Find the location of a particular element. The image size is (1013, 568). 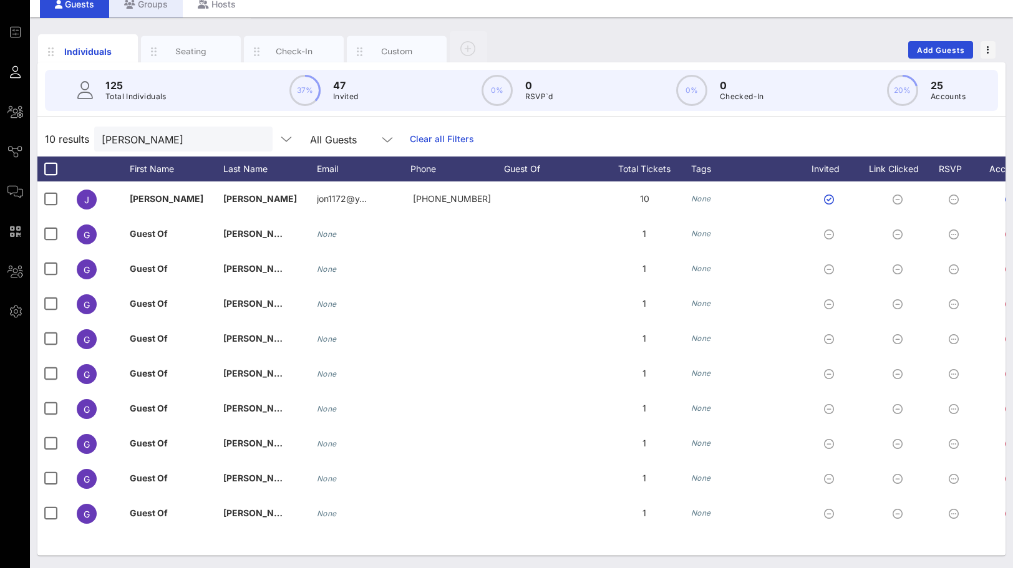

p: RSVP`d is located at coordinates (539, 97).